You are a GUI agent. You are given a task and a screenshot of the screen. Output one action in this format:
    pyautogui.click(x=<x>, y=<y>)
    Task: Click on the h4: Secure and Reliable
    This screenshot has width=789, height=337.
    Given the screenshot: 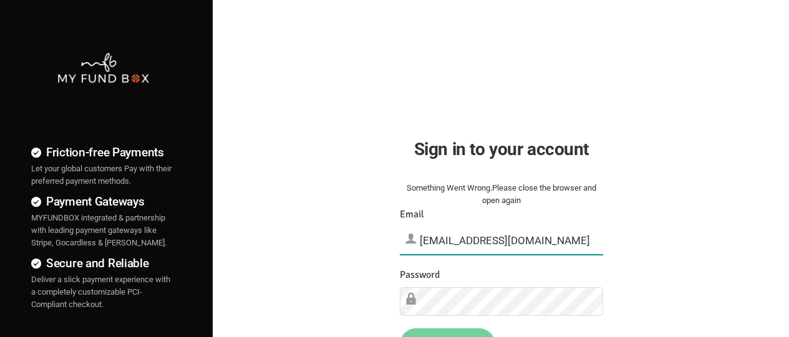 What is the action you would take?
    pyautogui.click(x=103, y=263)
    